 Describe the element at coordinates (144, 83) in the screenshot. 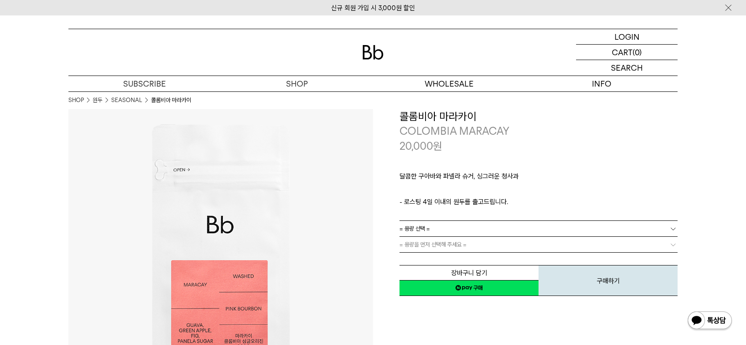

I see `p: SUBSCRIBE` at that location.